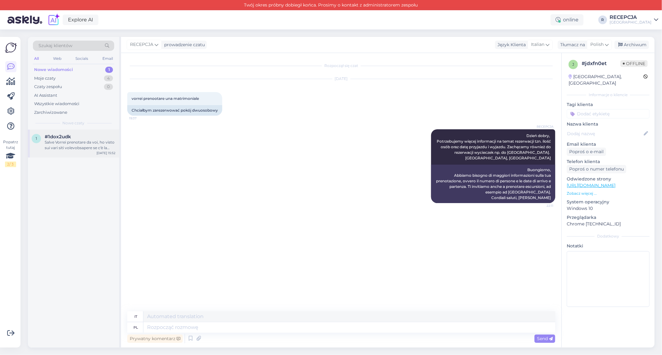 This screenshot has width=662, height=355. Describe the element at coordinates (597, 45) in the screenshot. I see `span: Polish` at that location.